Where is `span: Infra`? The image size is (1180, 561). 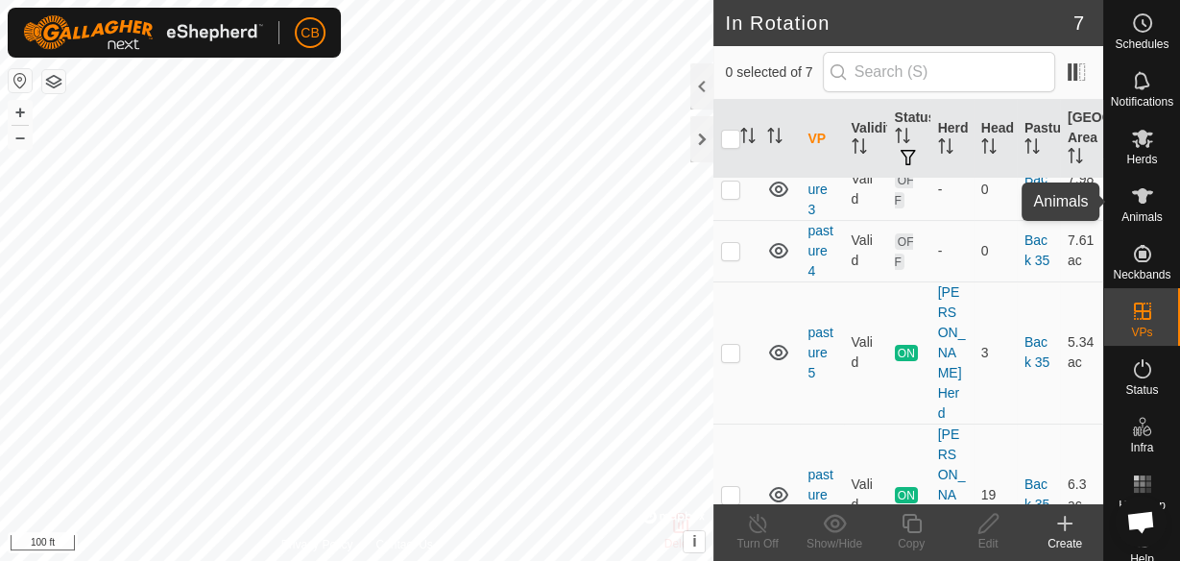
span: Infra is located at coordinates (1141, 447).